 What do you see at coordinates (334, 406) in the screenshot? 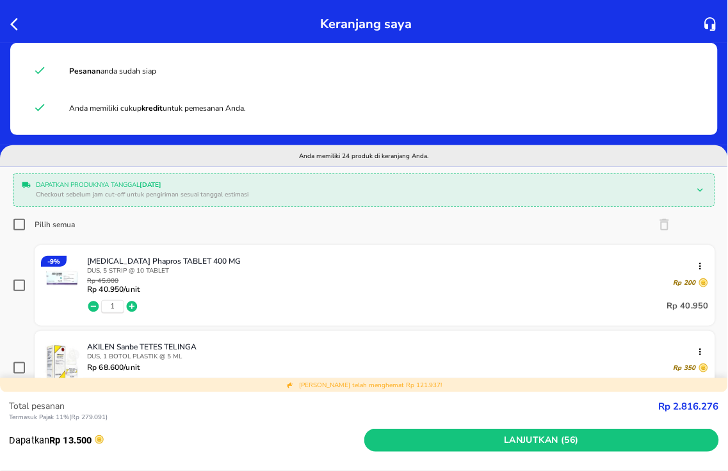
I see `p: Total pesanan` at bounding box center [334, 406].